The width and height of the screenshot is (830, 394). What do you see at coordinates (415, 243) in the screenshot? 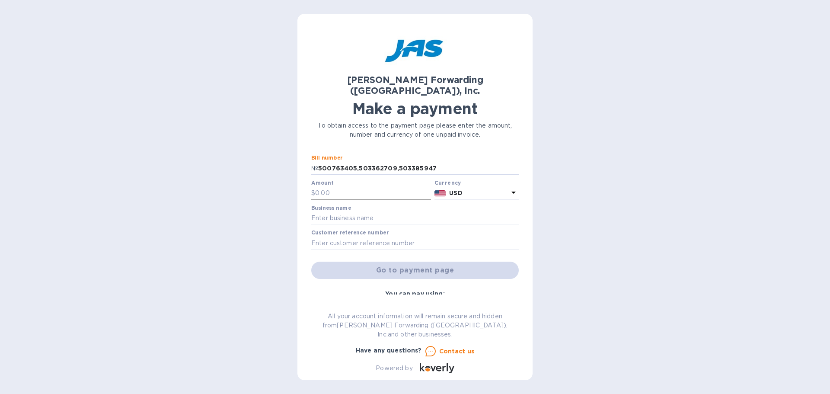
I see `input: Enter customer reference number` at bounding box center [415, 243].